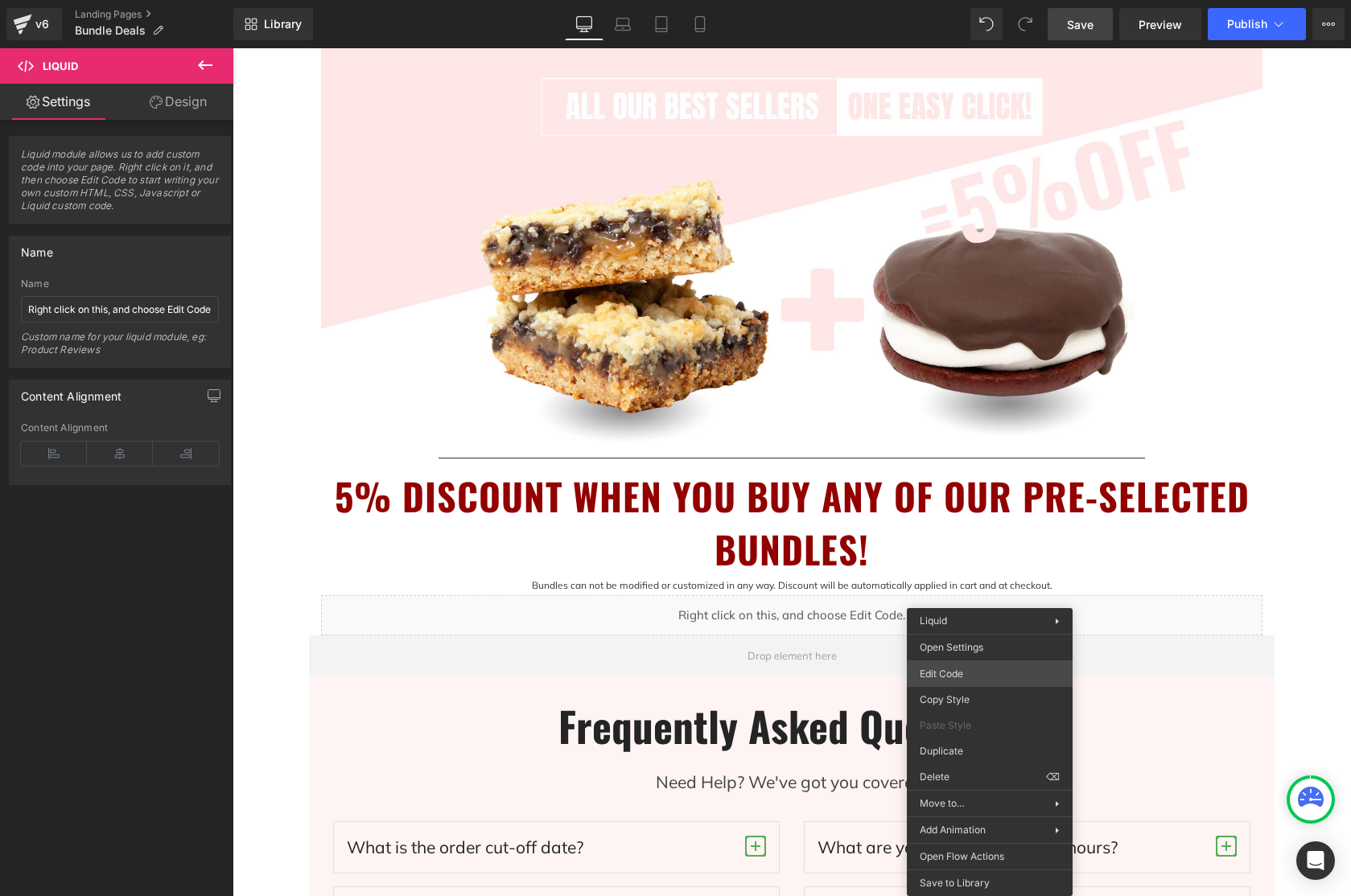 The width and height of the screenshot is (1351, 896). Describe the element at coordinates (990, 648) in the screenshot. I see `span: Open Settings` at that location.